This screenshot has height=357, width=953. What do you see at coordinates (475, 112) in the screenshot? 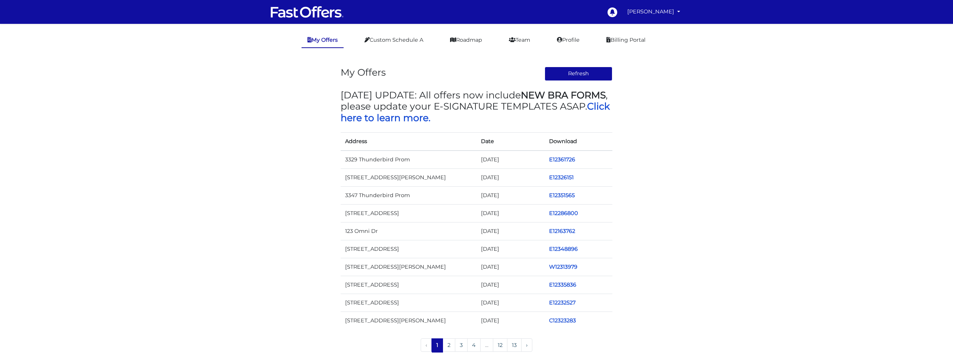
I see `a: Click here to learn more.` at bounding box center [475, 112].